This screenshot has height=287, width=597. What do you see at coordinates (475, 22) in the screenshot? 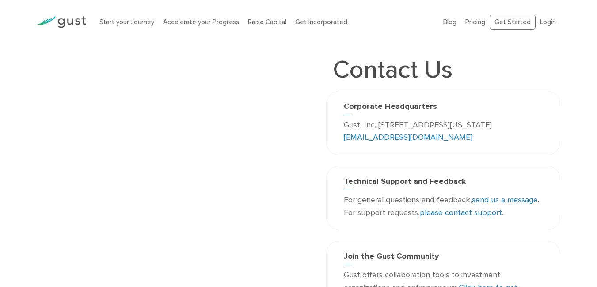
I see `a: Pricing` at bounding box center [475, 22].